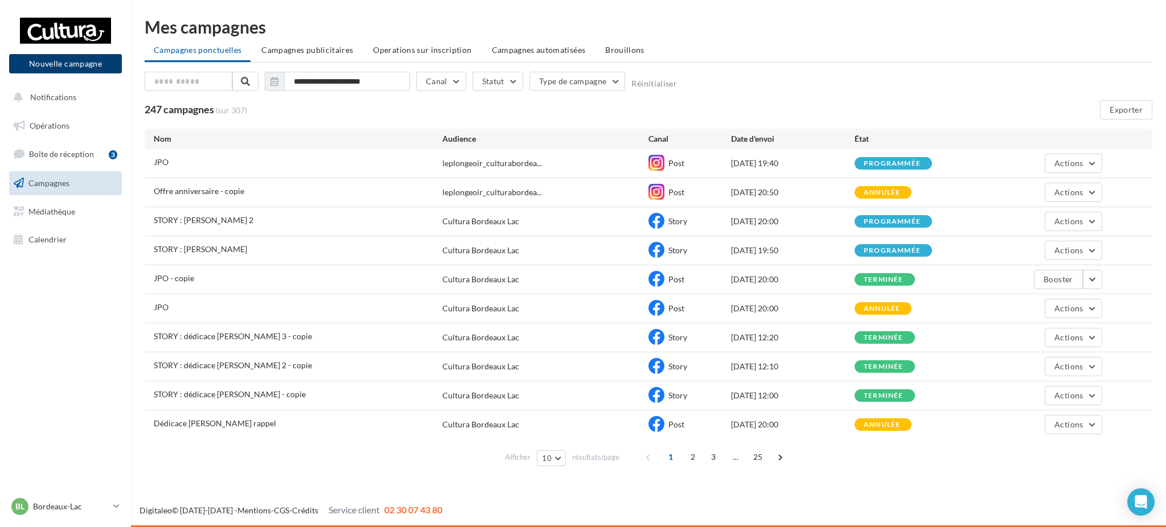 This screenshot has height=527, width=1166. I want to click on span: STORY : claire McGowan 2, so click(203, 220).